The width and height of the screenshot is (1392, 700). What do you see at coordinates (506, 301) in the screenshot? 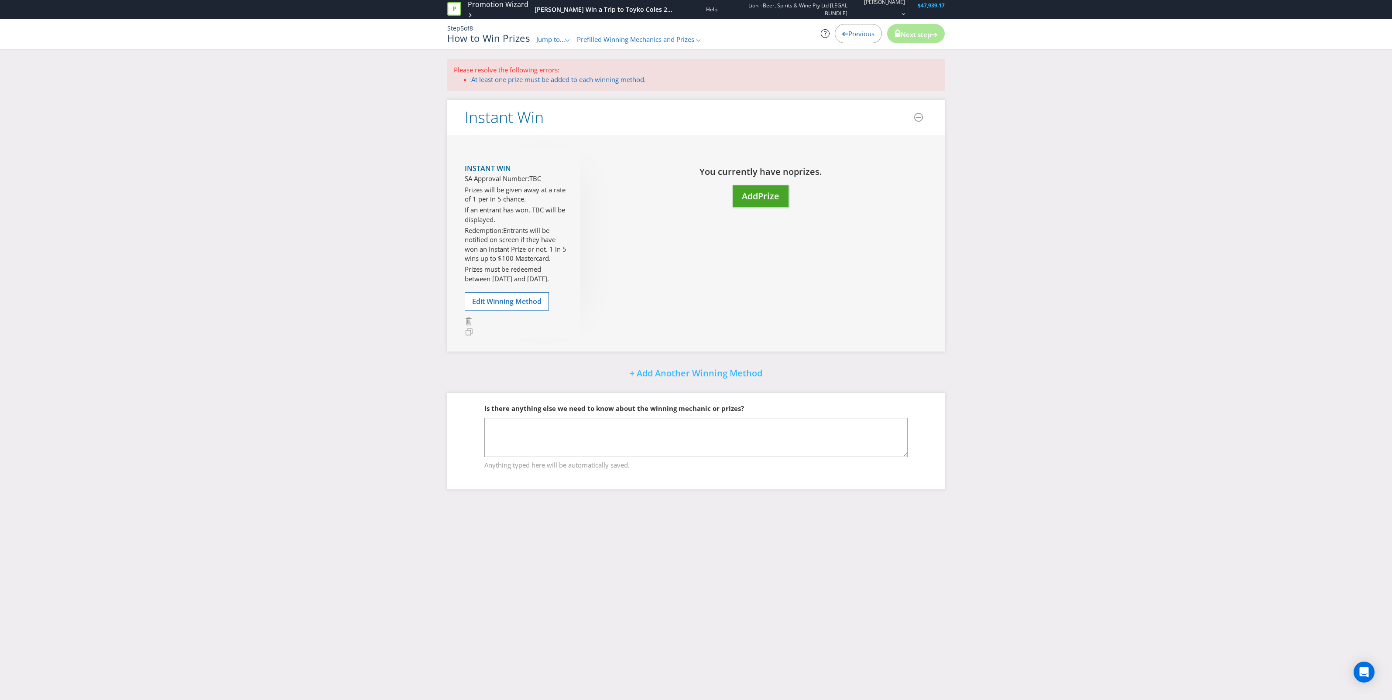
I see `span: Edit Winning Method` at bounding box center [506, 301].